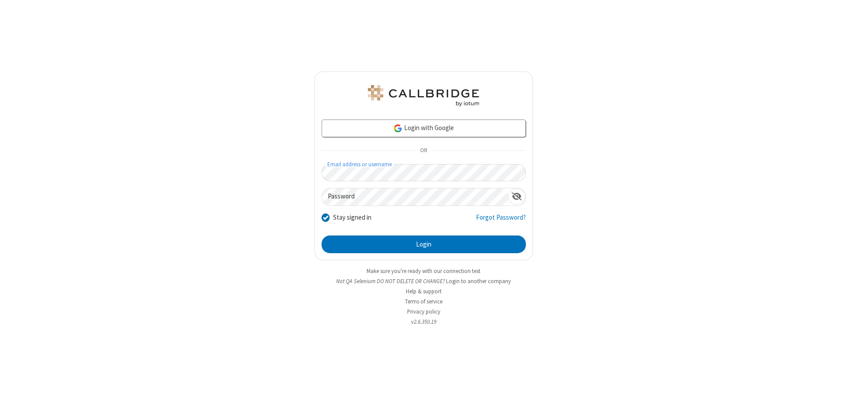 This screenshot has height=404, width=847. I want to click on label: Stay signed in, so click(352, 217).